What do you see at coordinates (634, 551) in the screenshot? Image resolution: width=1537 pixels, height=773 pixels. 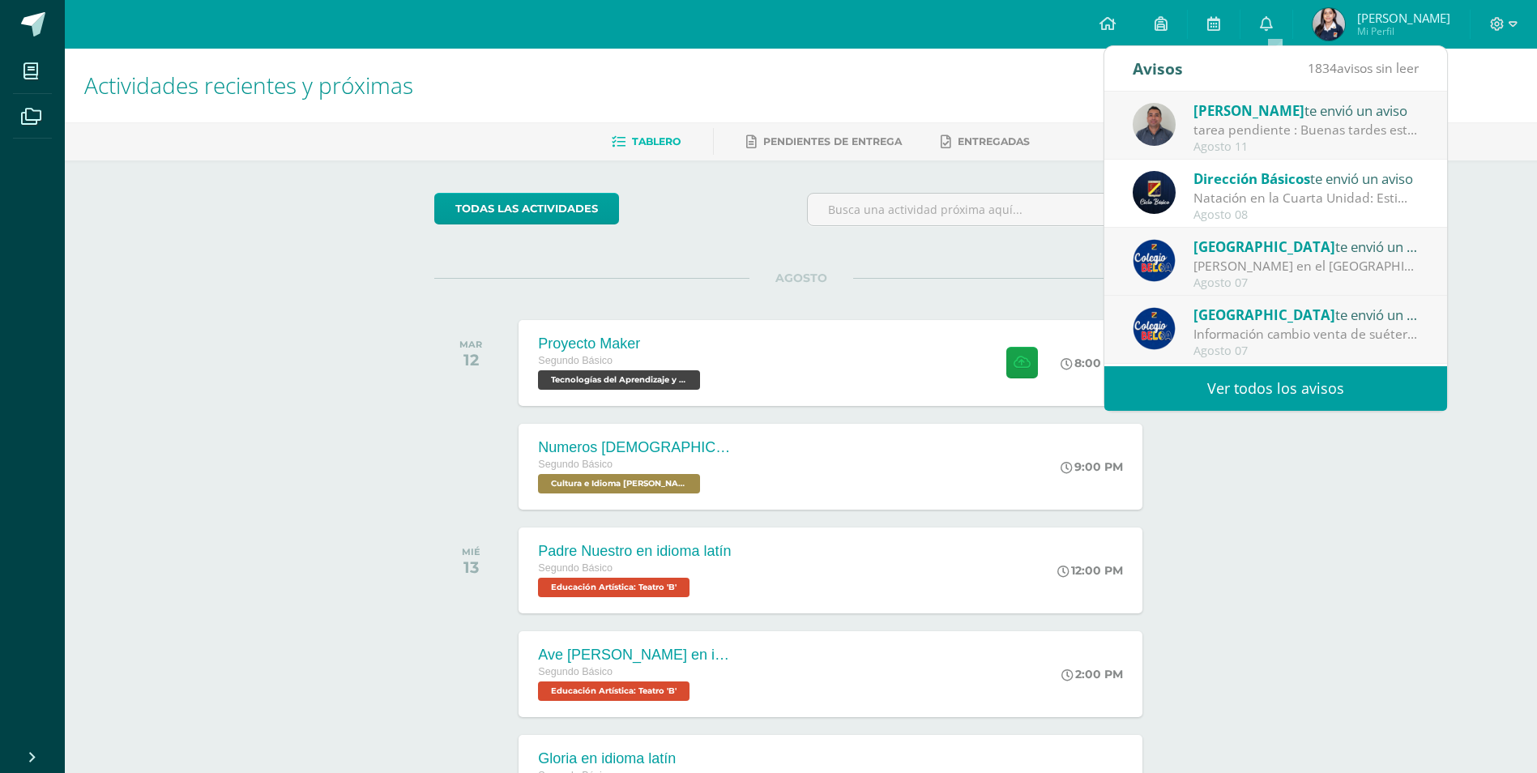 I see `div: Padre Nuestro en idioma latín` at bounding box center [634, 551].